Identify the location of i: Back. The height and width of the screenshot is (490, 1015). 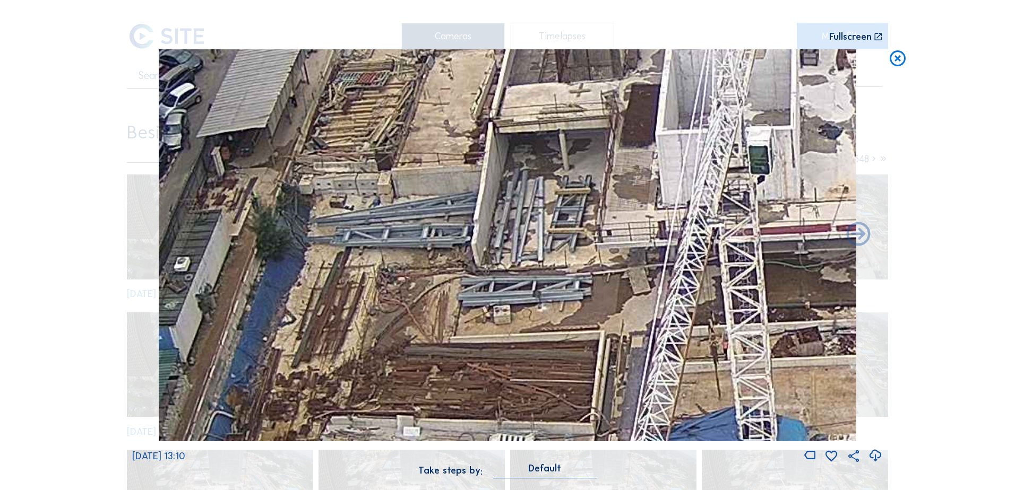
(858, 235).